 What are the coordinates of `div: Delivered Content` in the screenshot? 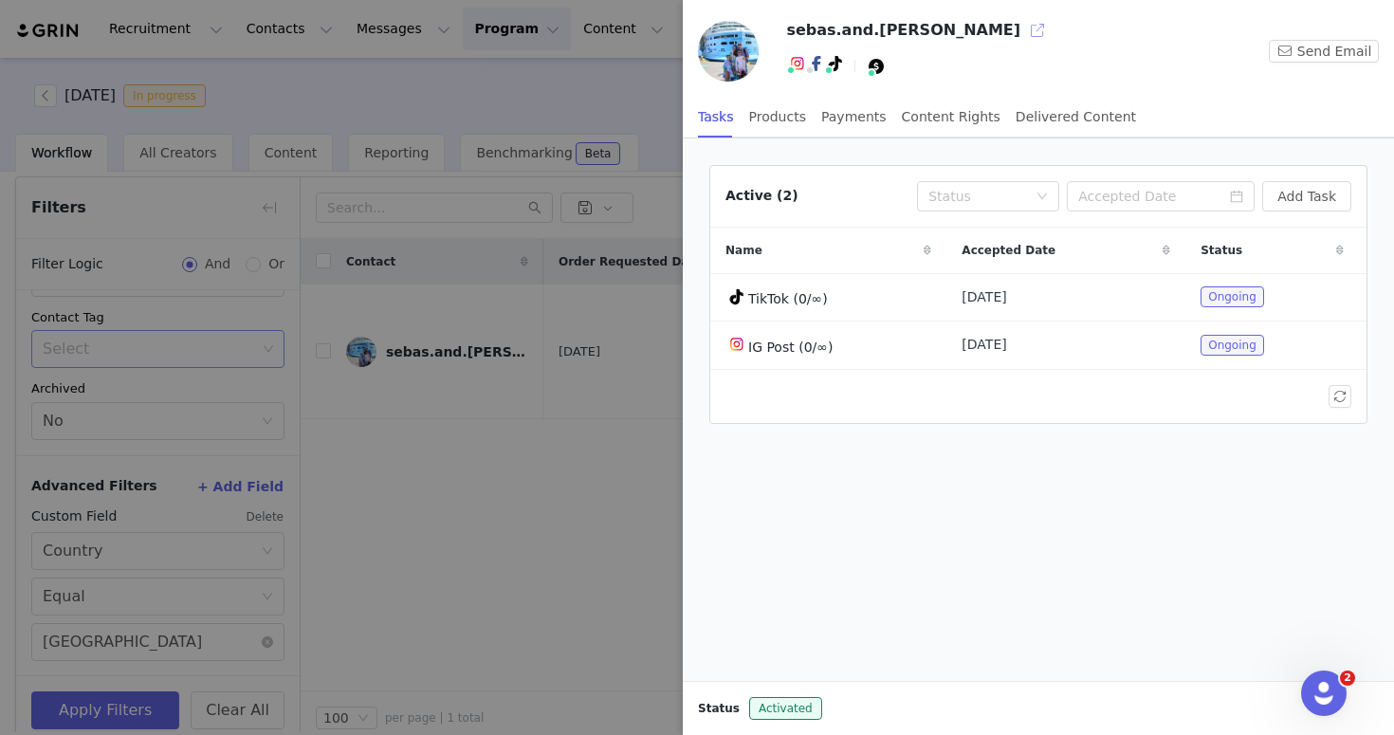 It's located at (1075, 117).